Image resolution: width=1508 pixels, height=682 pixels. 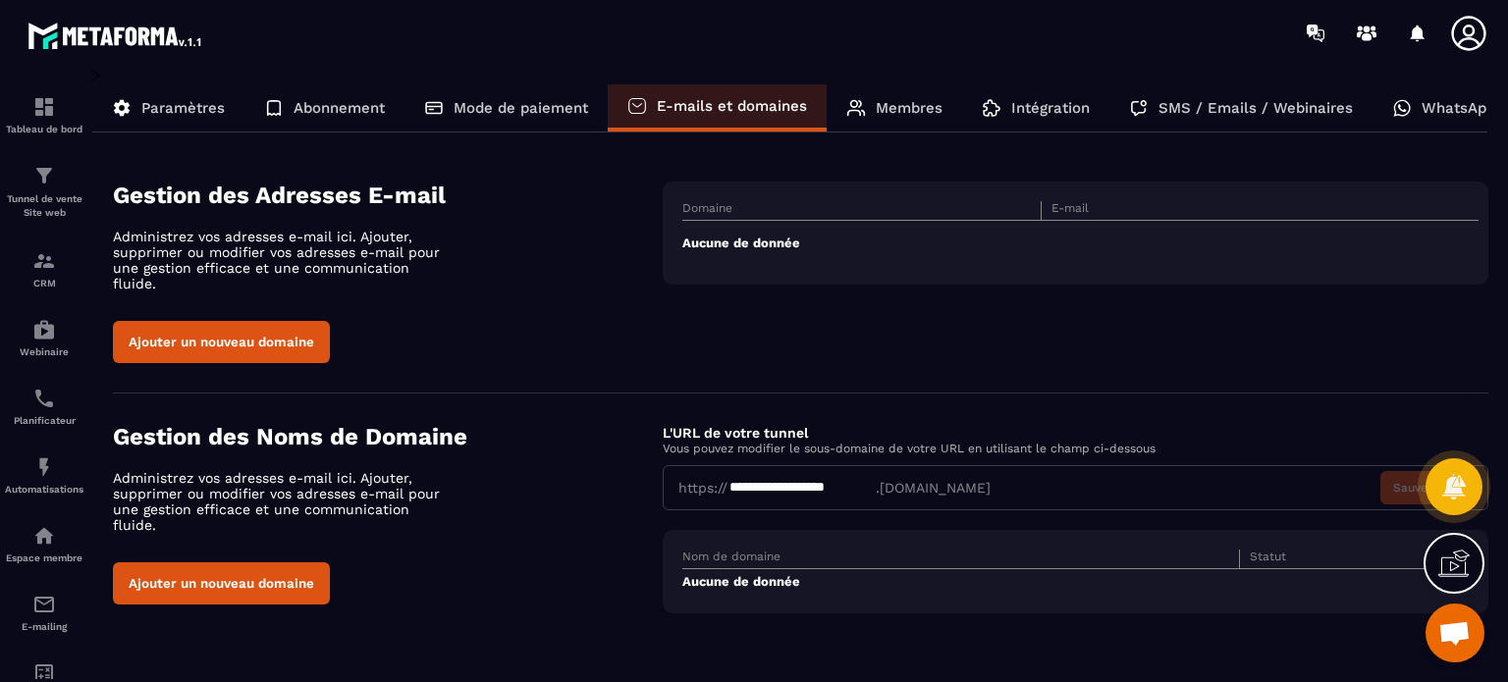 I want to click on a: automationsautomationsWebinaire, so click(x=44, y=338).